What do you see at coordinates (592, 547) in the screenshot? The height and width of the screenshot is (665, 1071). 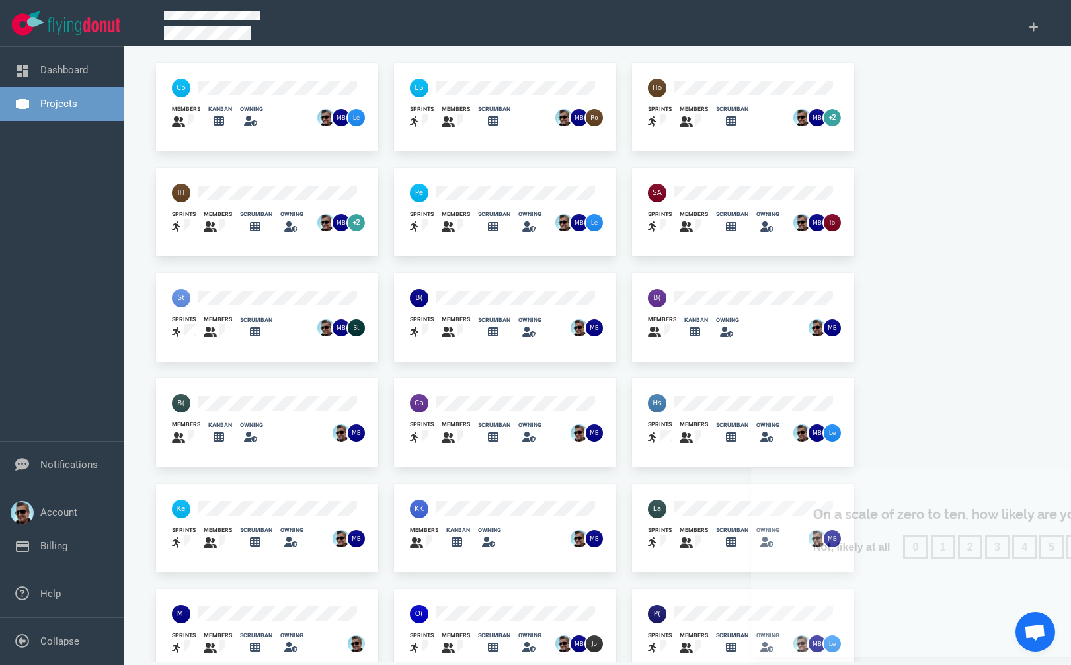 I see `span: Extremely likely` at bounding box center [592, 547].